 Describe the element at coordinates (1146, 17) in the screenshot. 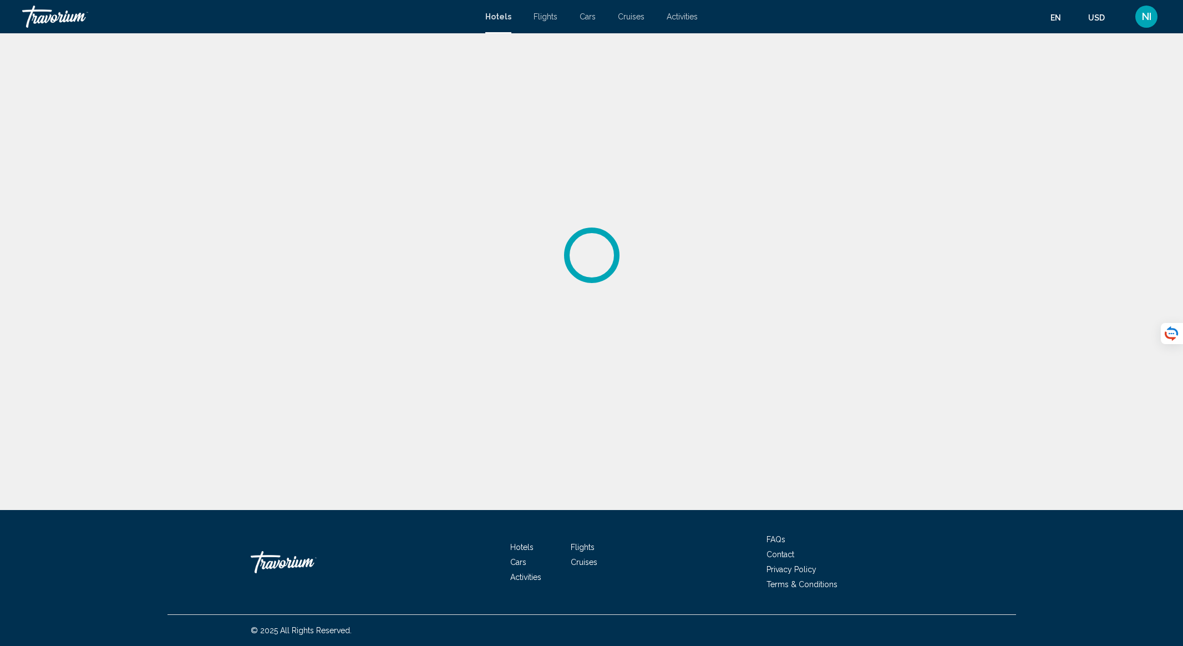

I see `button: User Menu` at that location.